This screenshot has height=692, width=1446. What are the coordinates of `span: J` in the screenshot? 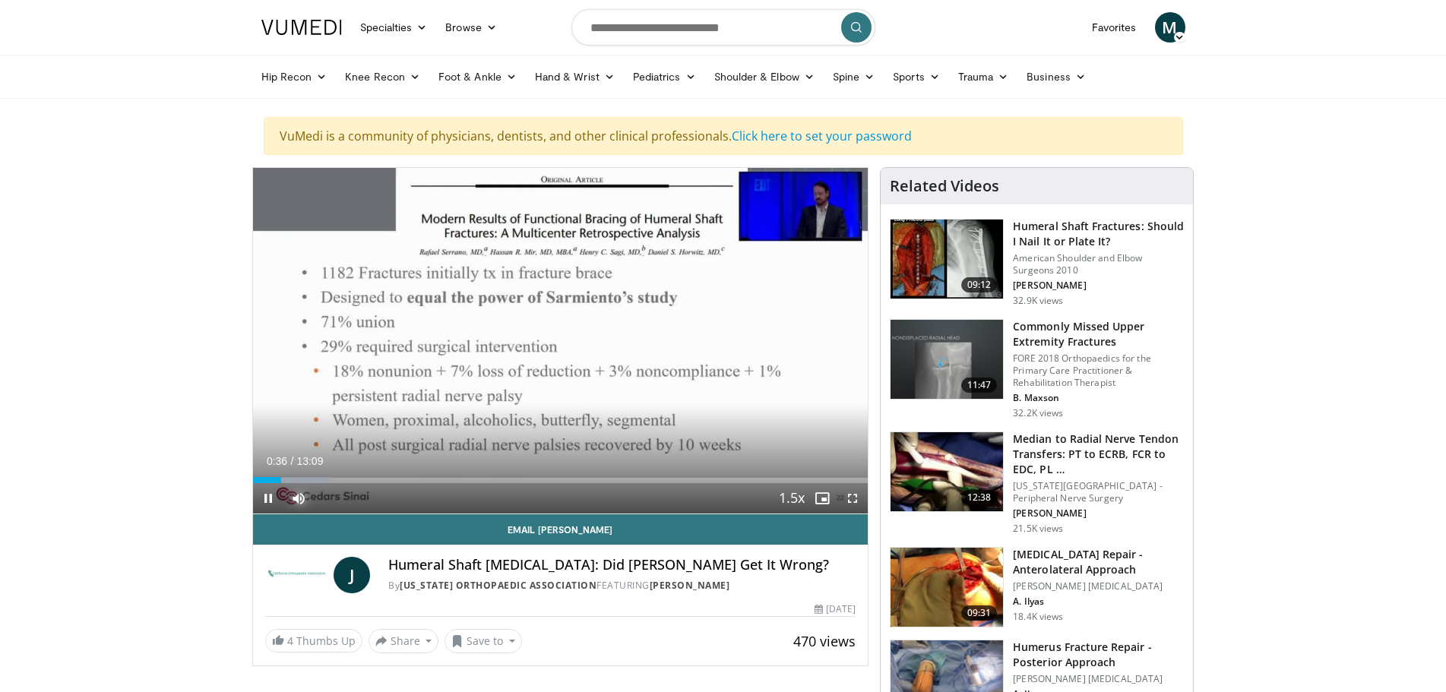 It's located at (352, 575).